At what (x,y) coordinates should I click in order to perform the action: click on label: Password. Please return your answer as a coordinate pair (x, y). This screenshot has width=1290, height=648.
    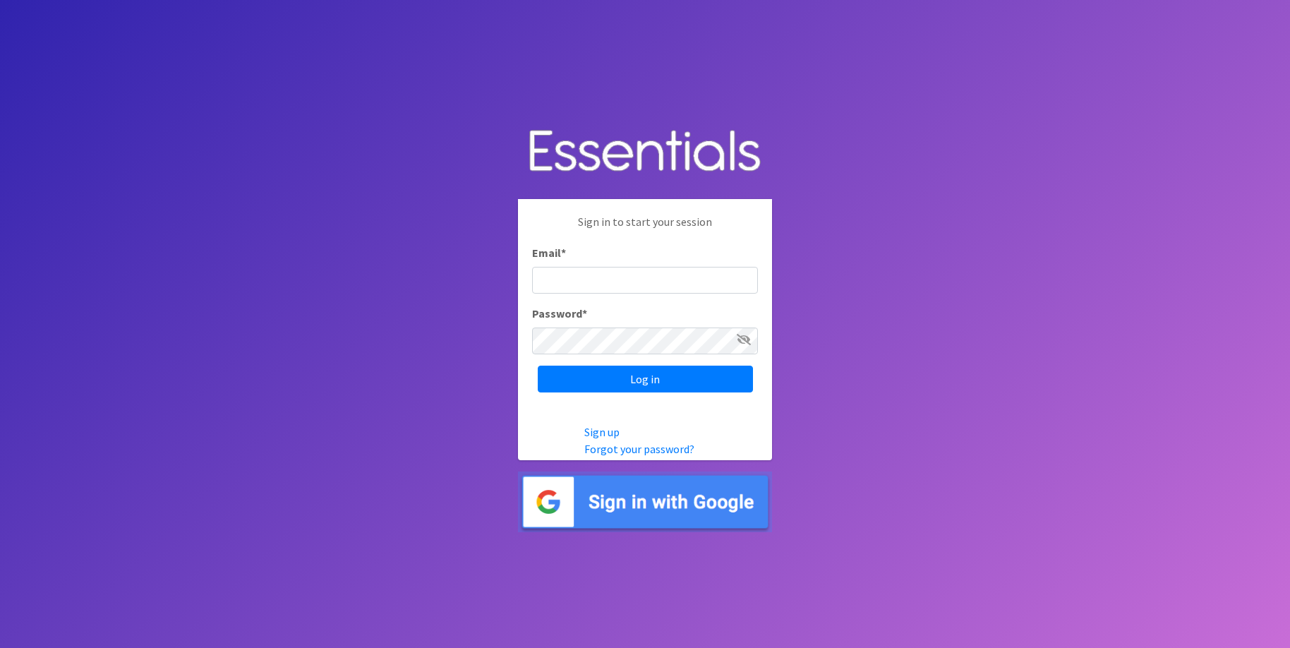
    Looking at the image, I should click on (560, 313).